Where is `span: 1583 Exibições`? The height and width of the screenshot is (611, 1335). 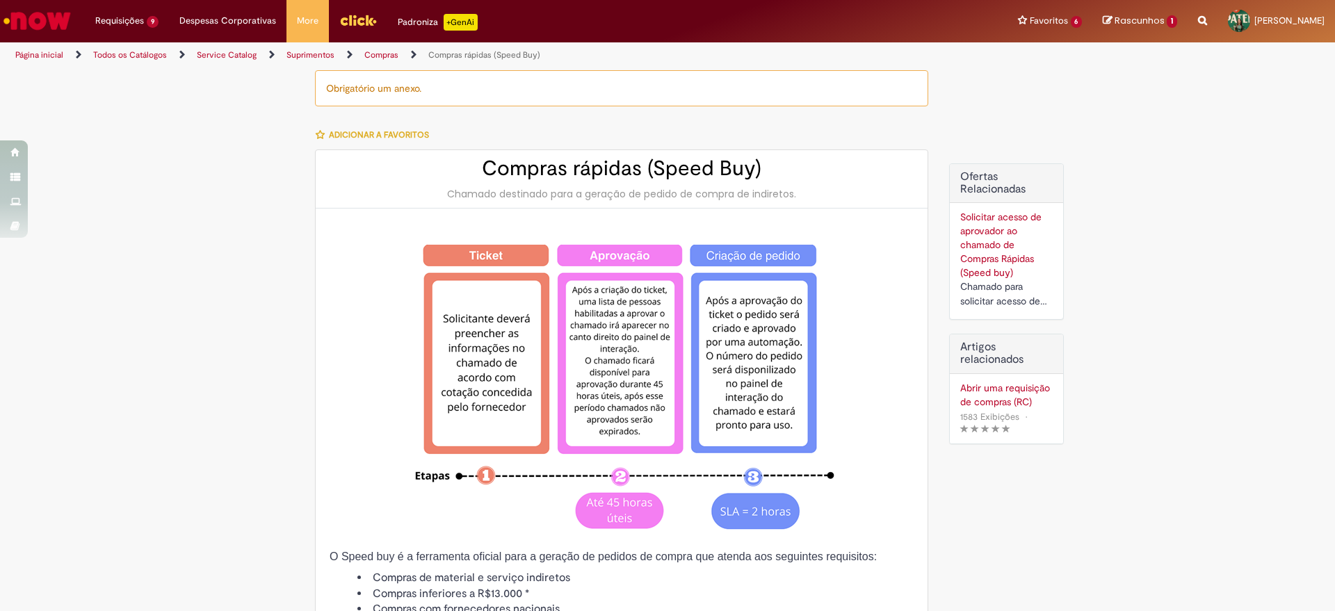
span: 1583 Exibições is located at coordinates (989, 416).